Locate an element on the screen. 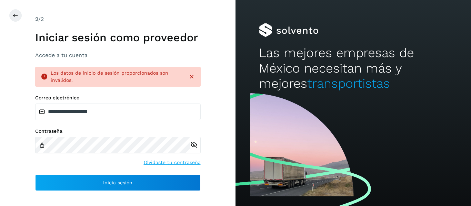  label: Contraseña is located at coordinates (118, 131).